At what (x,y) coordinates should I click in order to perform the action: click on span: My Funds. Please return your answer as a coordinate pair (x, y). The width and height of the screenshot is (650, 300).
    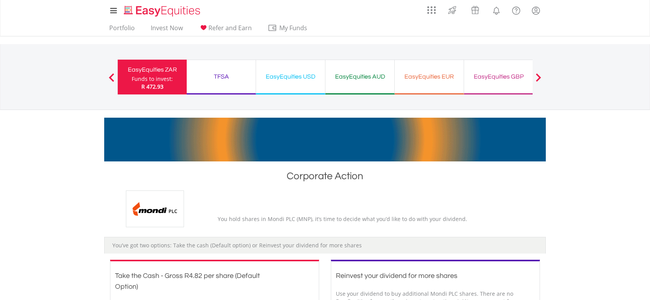
    Looking at the image, I should click on (293, 28).